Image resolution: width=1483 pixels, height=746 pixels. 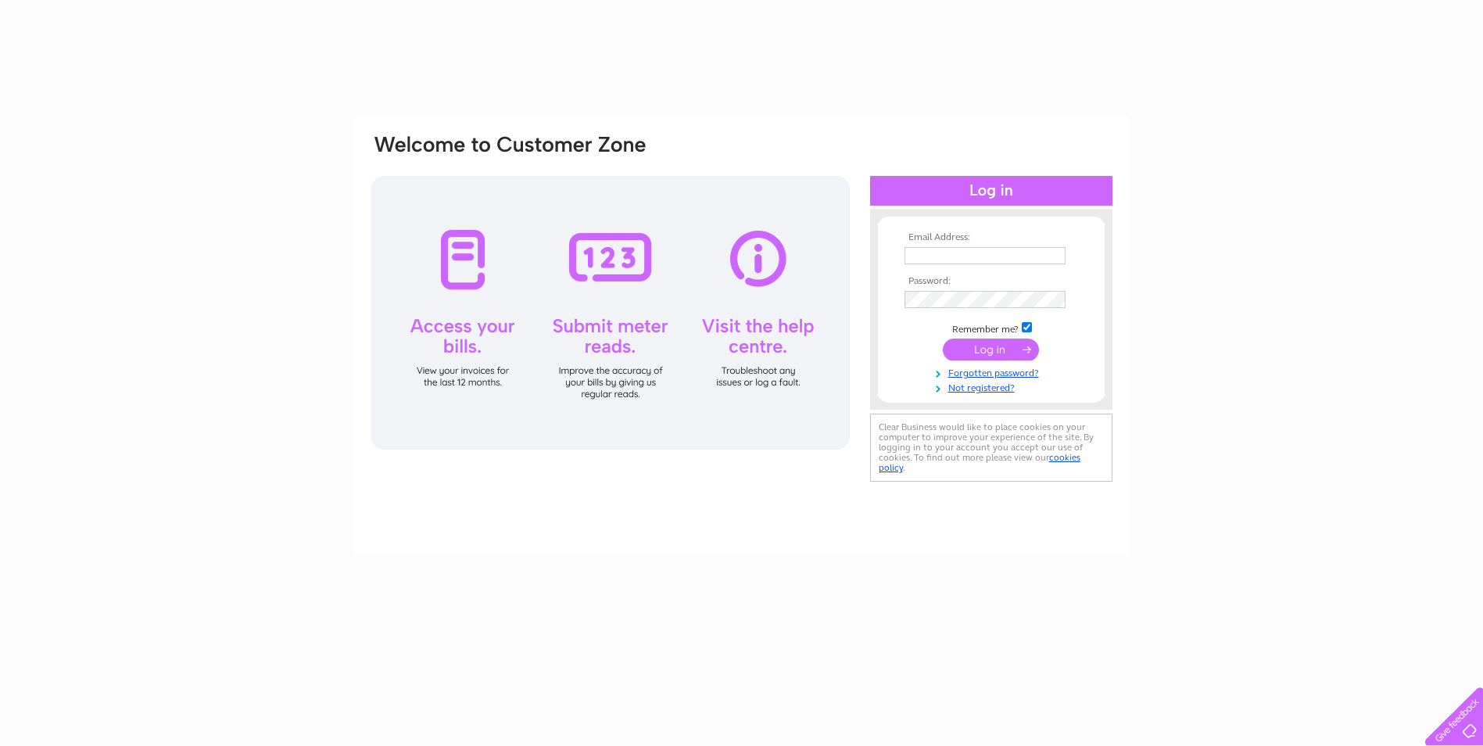 What do you see at coordinates (991, 281) in the screenshot?
I see `th: Password:` at bounding box center [991, 281].